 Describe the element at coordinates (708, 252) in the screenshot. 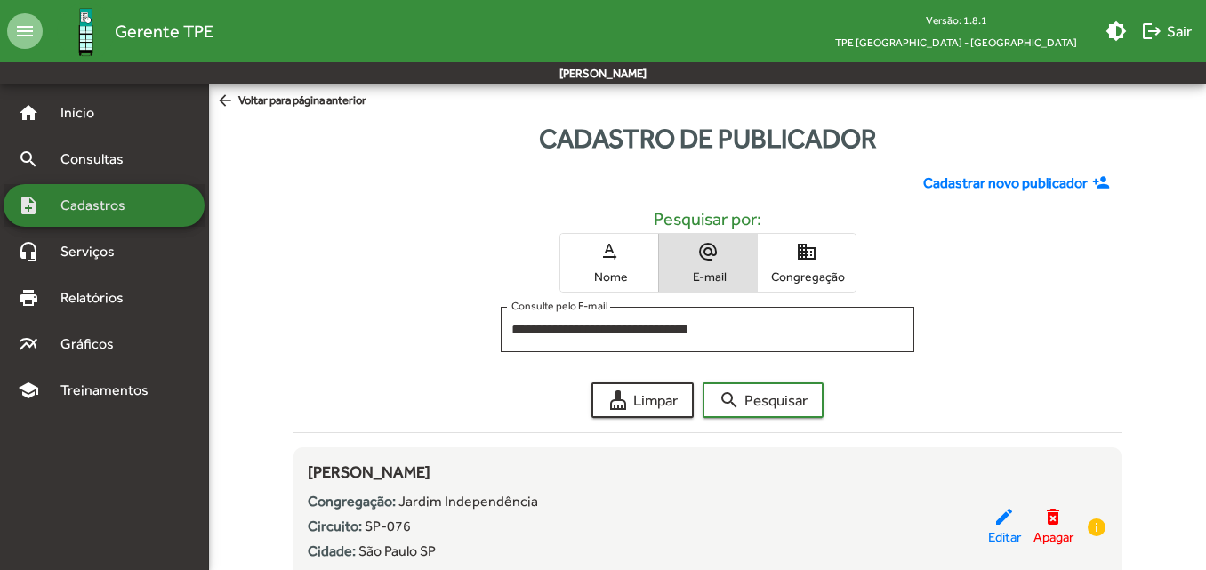

I see `mat-icon: alternate_email` at that location.